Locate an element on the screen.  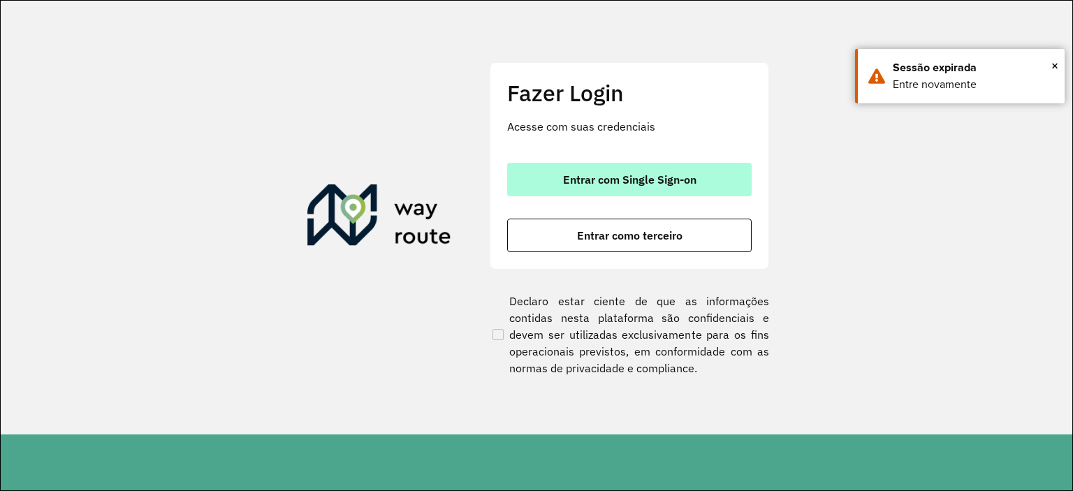
span: Entrar como terceiro is located at coordinates (629, 235).